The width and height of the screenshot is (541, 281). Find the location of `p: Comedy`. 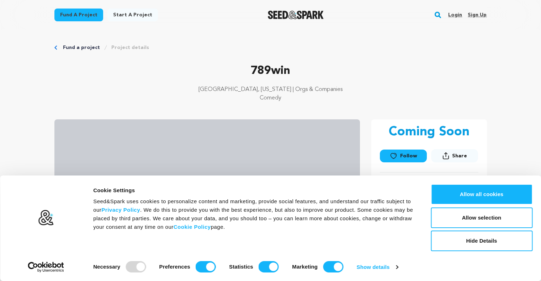

p: Comedy is located at coordinates (271, 98).